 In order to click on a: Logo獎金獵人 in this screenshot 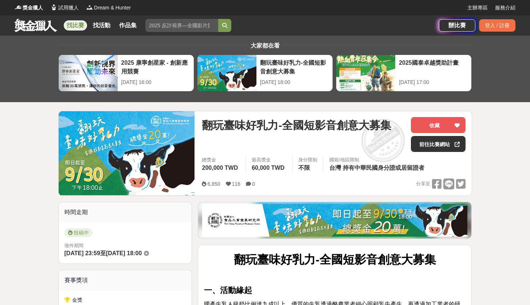, I will do `click(29, 8)`.